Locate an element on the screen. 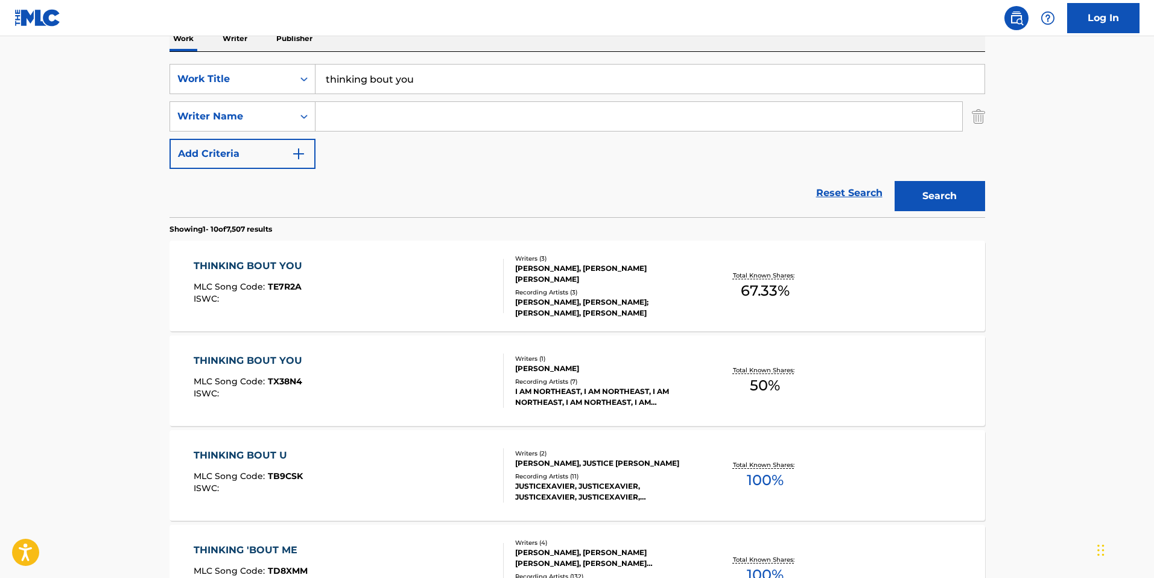  div: Writers ( 2 ) is located at coordinates (606, 453).